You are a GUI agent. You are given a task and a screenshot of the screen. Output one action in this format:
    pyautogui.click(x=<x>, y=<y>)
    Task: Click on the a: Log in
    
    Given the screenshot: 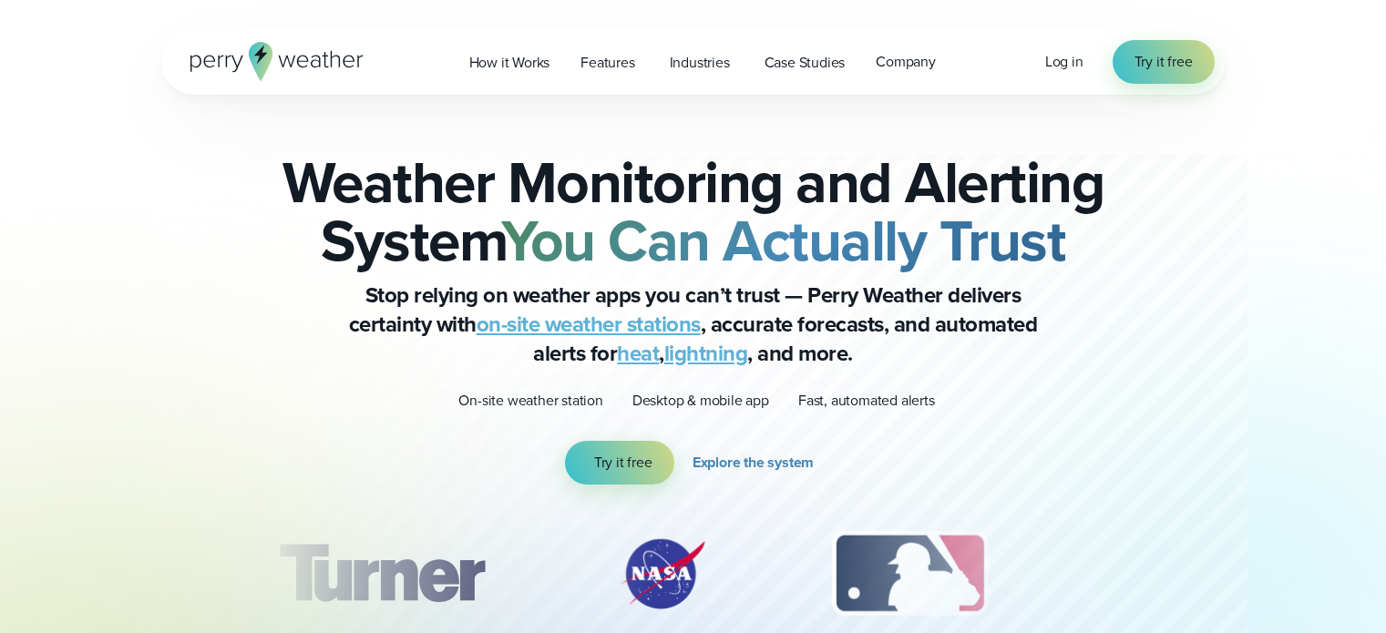 What is the action you would take?
    pyautogui.click(x=1064, y=62)
    